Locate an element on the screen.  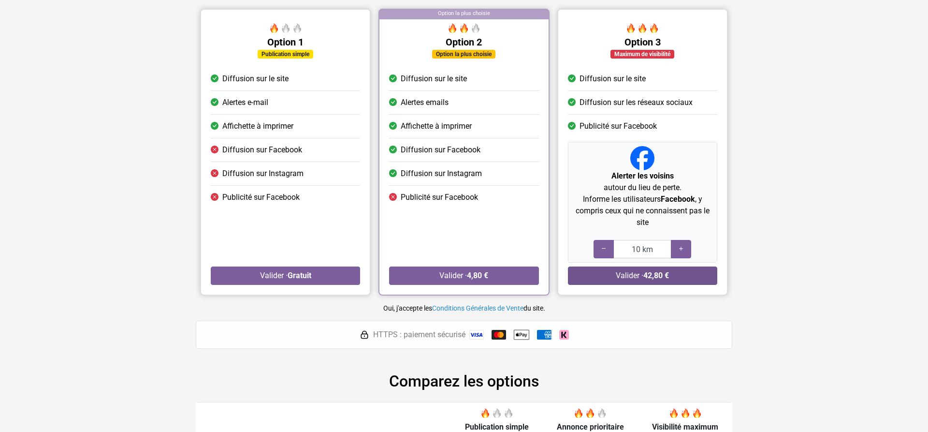
button: Valider ·Gratuit is located at coordinates (285, 276).